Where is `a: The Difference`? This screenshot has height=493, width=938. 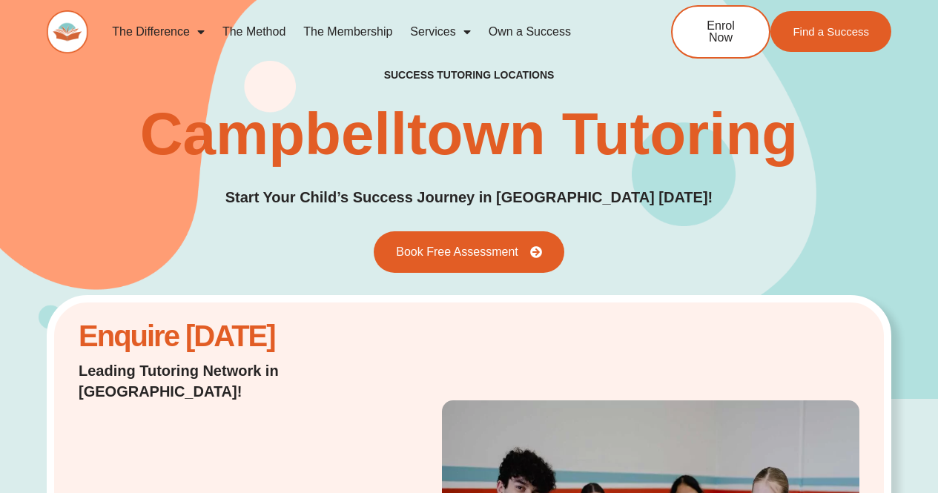 a: The Difference is located at coordinates (158, 32).